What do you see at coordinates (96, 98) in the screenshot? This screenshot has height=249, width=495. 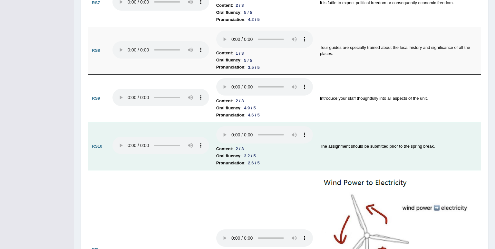 I see `b: RS9` at bounding box center [96, 98].